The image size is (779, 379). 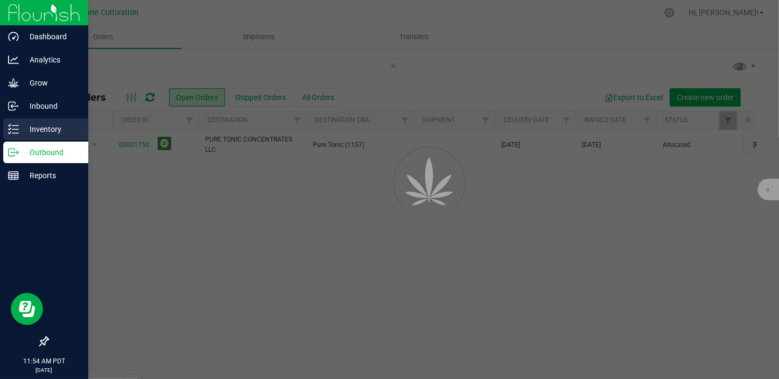 What do you see at coordinates (13, 37) in the screenshot?
I see `inline-svg: Dashboard` at bounding box center [13, 37].